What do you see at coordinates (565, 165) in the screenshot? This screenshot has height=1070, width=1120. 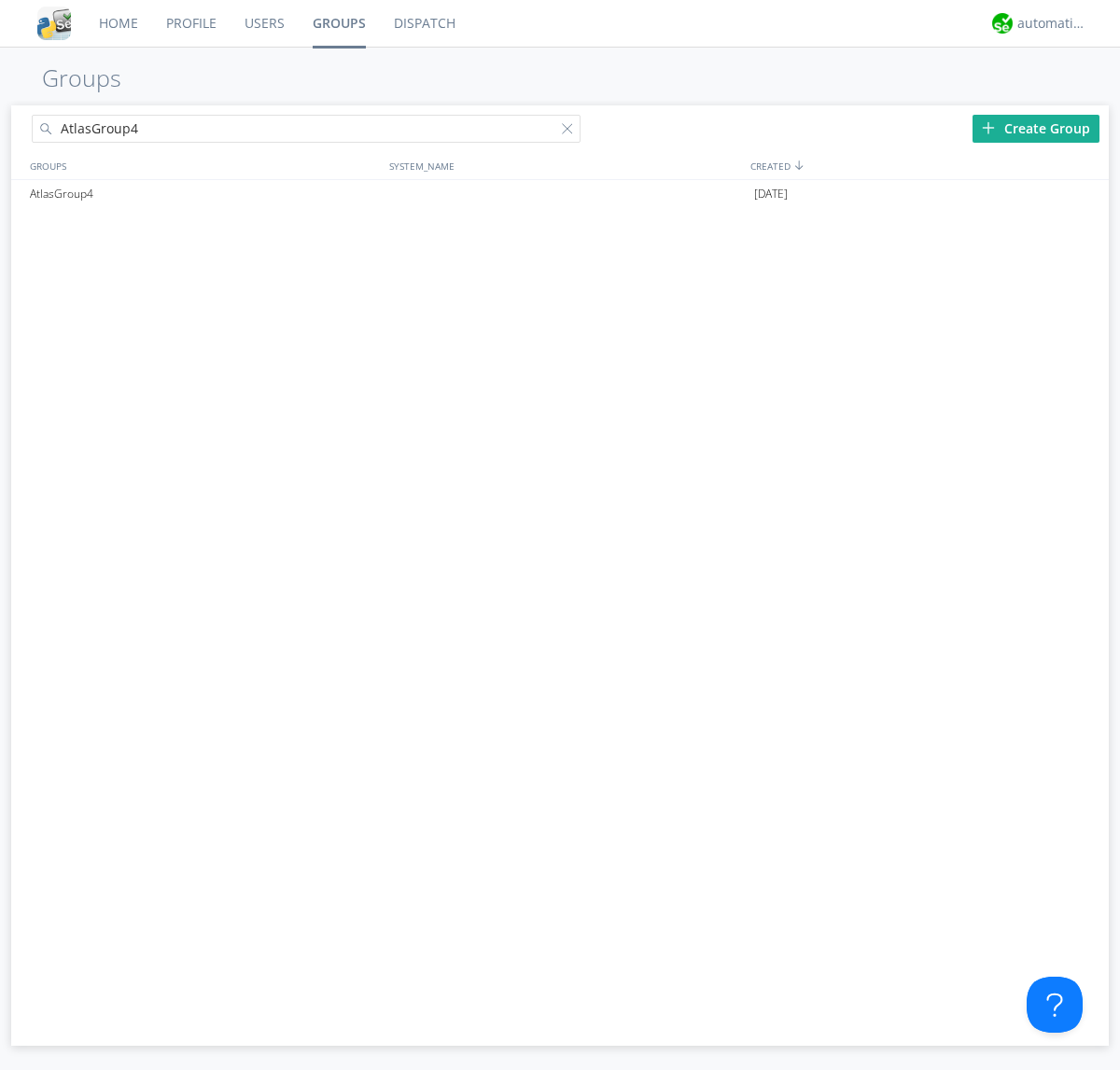 I see `div: SYSTEM_NAME` at bounding box center [565, 165].